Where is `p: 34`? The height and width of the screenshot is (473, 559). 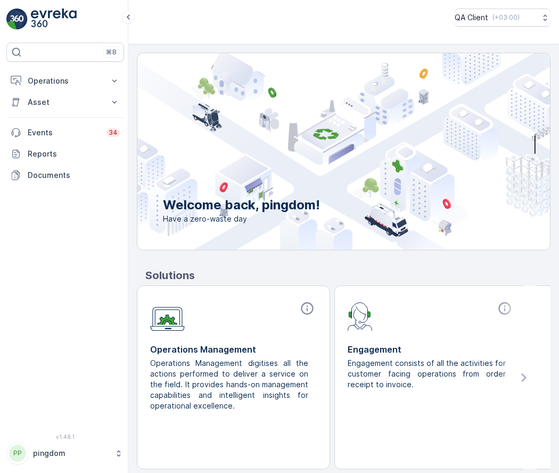 p: 34 is located at coordinates (113, 133).